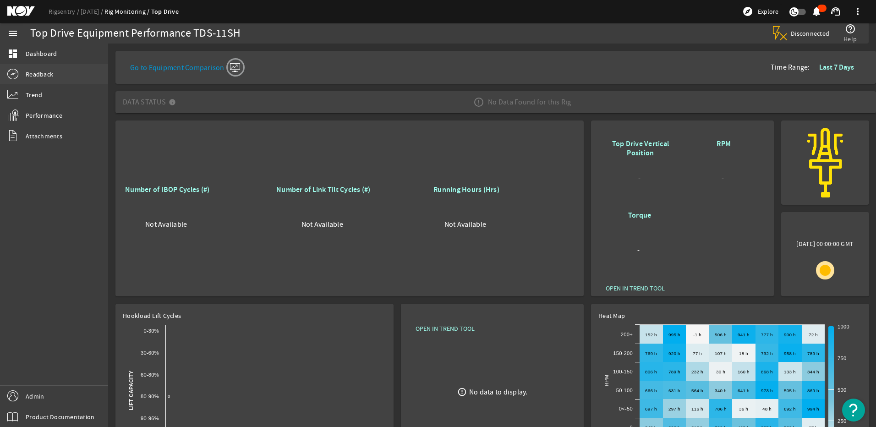  Describe the element at coordinates (675, 391) in the screenshot. I see `text: 631 h` at that location.